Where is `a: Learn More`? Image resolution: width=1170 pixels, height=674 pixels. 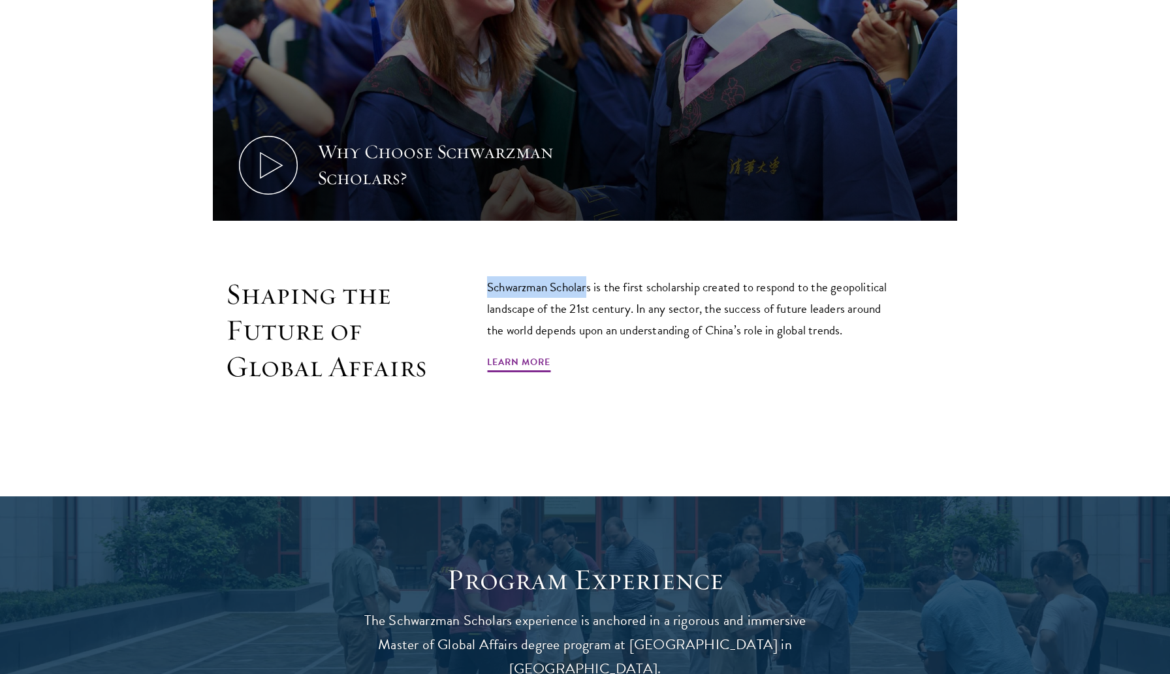 a: Learn More is located at coordinates (519, 364).